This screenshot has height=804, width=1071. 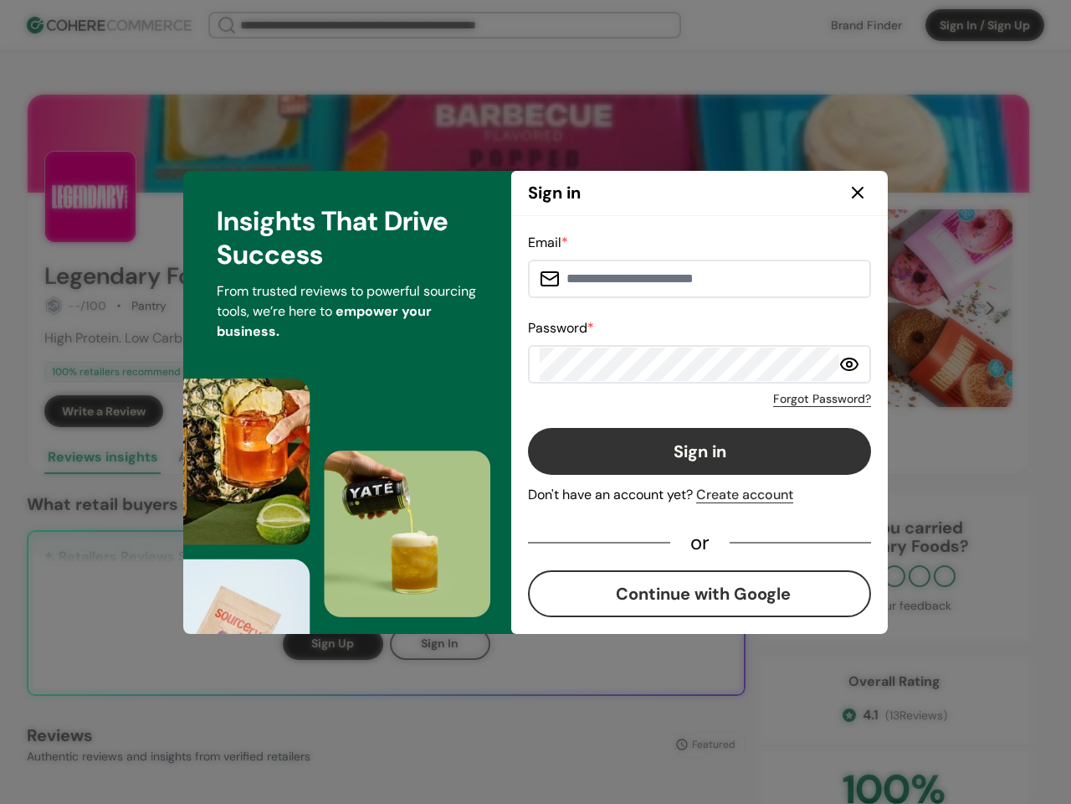 What do you see at coordinates (561, 327) in the screenshot?
I see `label: Password` at bounding box center [561, 327].